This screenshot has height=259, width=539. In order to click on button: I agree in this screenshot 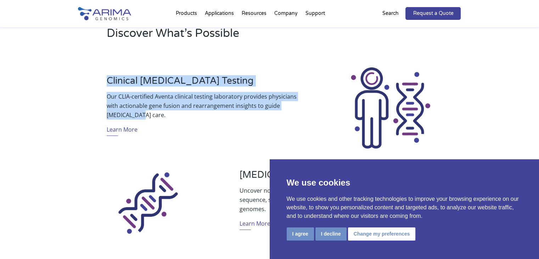, I will do `click(300, 233)`.